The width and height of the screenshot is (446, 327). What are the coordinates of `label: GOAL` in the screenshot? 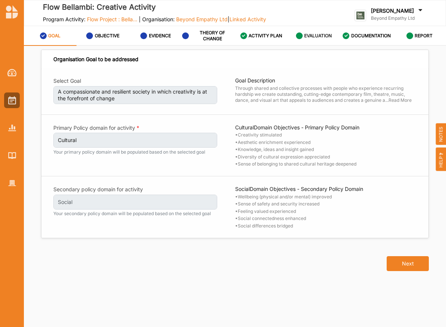 It's located at (54, 36).